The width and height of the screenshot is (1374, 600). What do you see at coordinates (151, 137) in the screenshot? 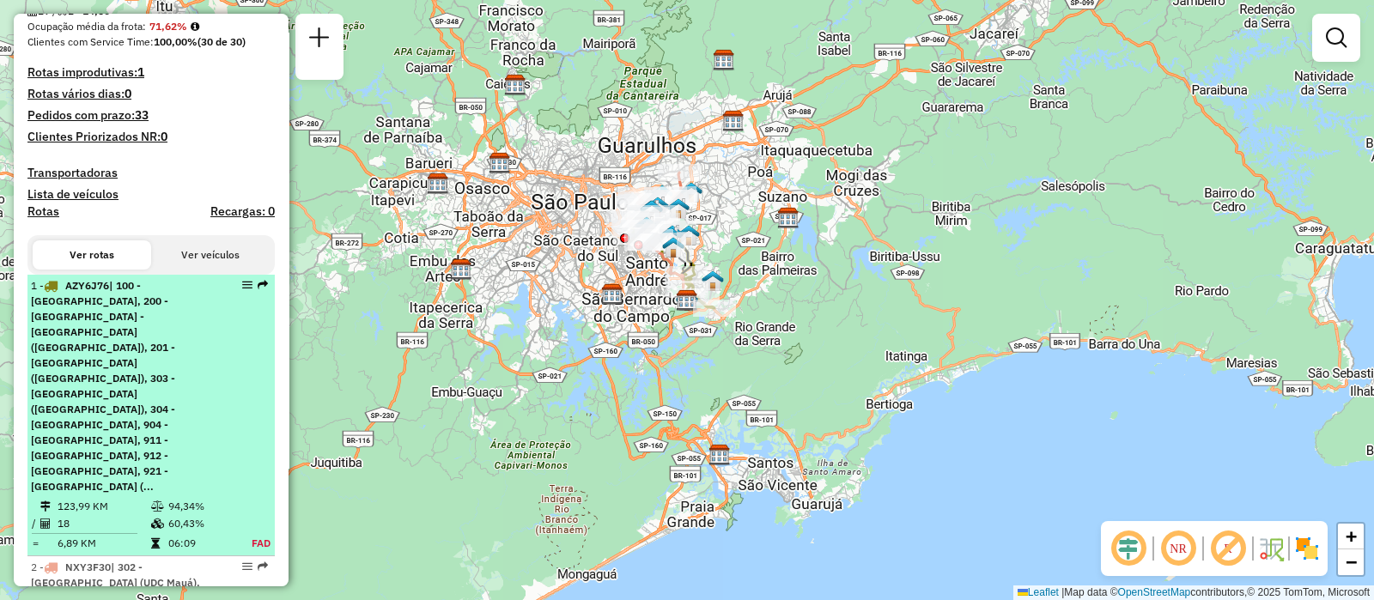
I see `h4: Clientes Priorizados NR:` at bounding box center [151, 137].